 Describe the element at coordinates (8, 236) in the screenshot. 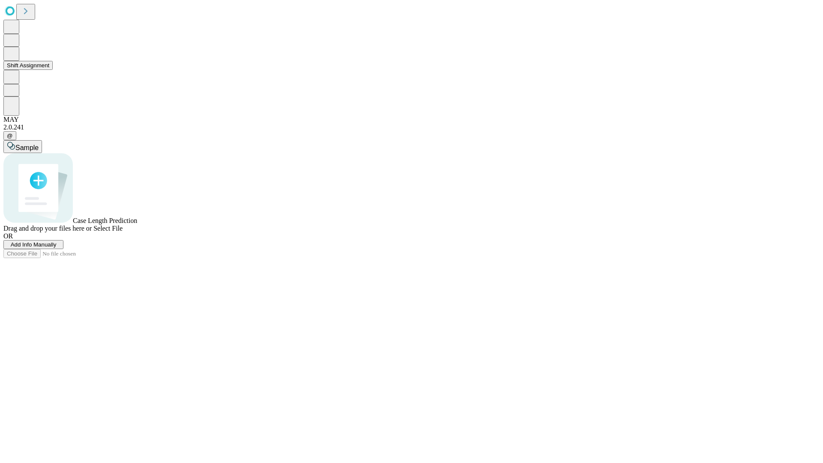

I see `span: OR` at that location.